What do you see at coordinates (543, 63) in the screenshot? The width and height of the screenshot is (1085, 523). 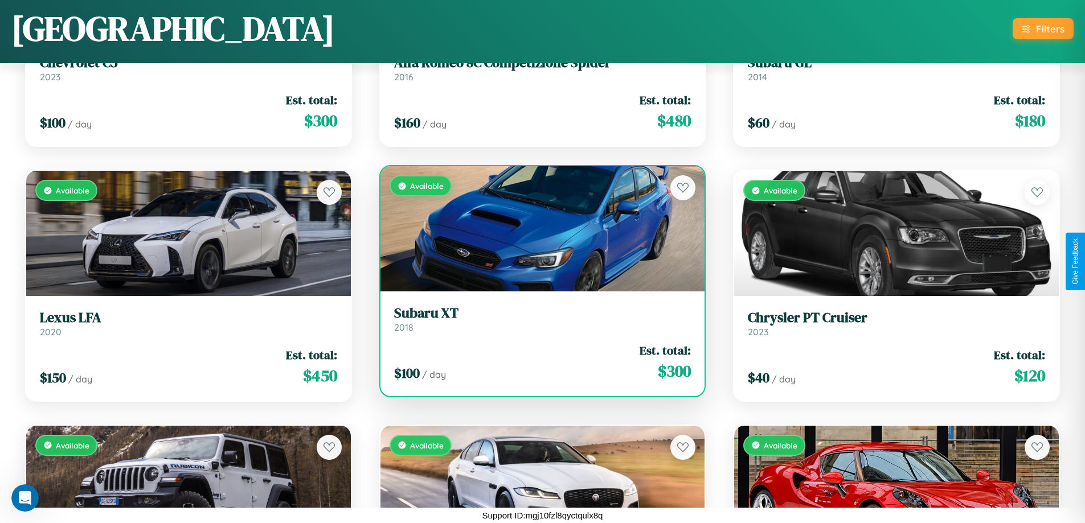 I see `h3: Alfa Romeo 8C Competizione Spider` at bounding box center [543, 63].